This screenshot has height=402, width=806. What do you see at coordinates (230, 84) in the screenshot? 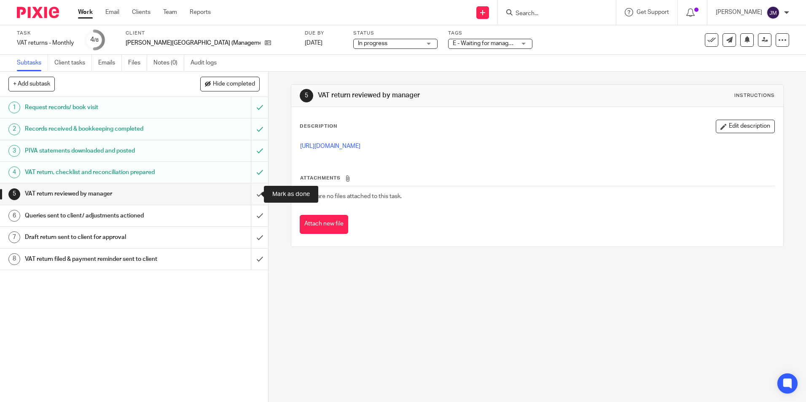
I see `button: Hide completed` at bounding box center [230, 84].